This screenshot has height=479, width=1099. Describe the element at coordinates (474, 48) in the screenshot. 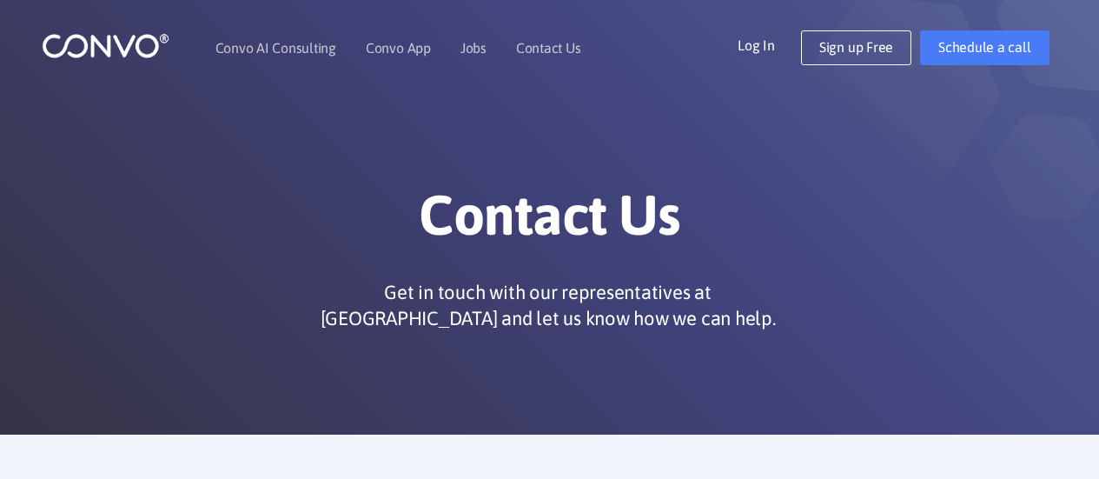

I see `a: Jobs` at that location.